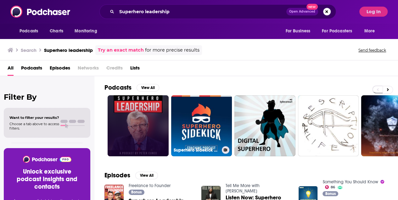 The width and height of the screenshot is (398, 200). Describe the element at coordinates (172, 50) in the screenshot. I see `span: for more precise results` at that location.